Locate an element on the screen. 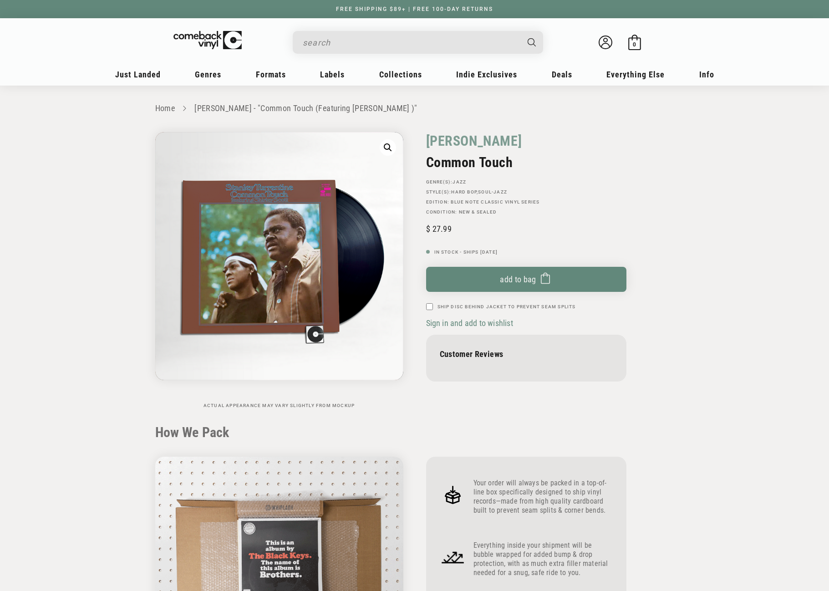  a: Hard Bop is located at coordinates (464, 192).